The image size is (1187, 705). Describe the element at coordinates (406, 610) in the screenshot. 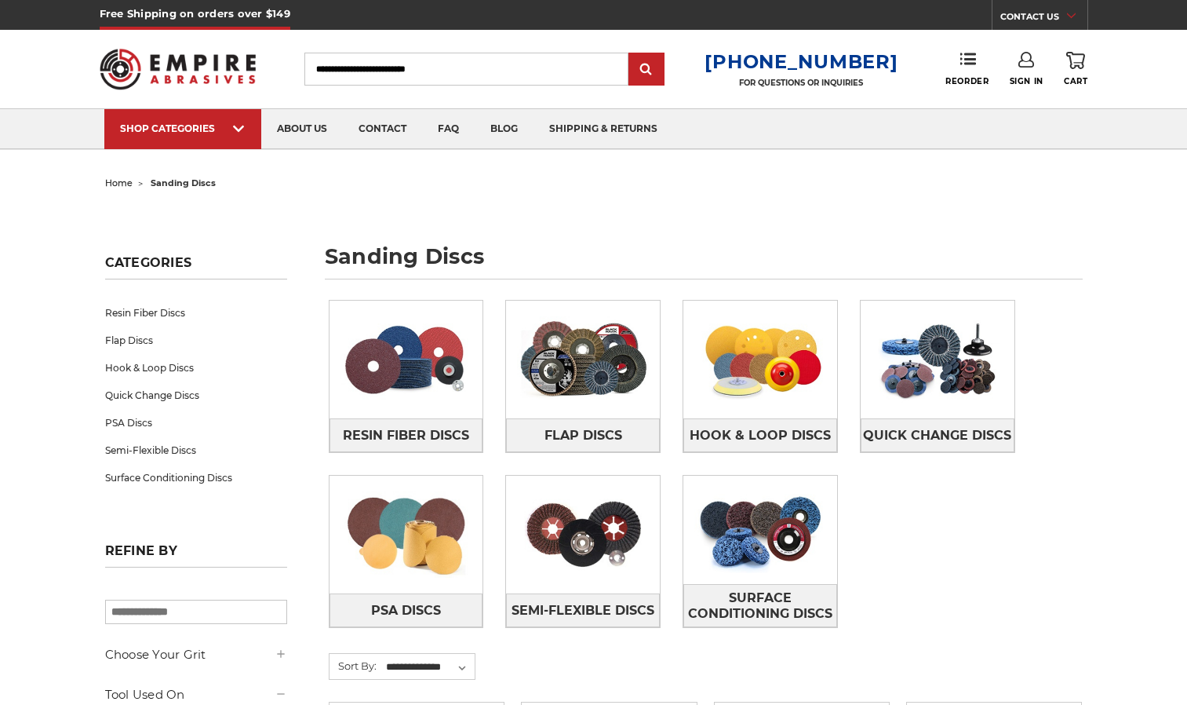

I see `span: PSA Discs` at that location.